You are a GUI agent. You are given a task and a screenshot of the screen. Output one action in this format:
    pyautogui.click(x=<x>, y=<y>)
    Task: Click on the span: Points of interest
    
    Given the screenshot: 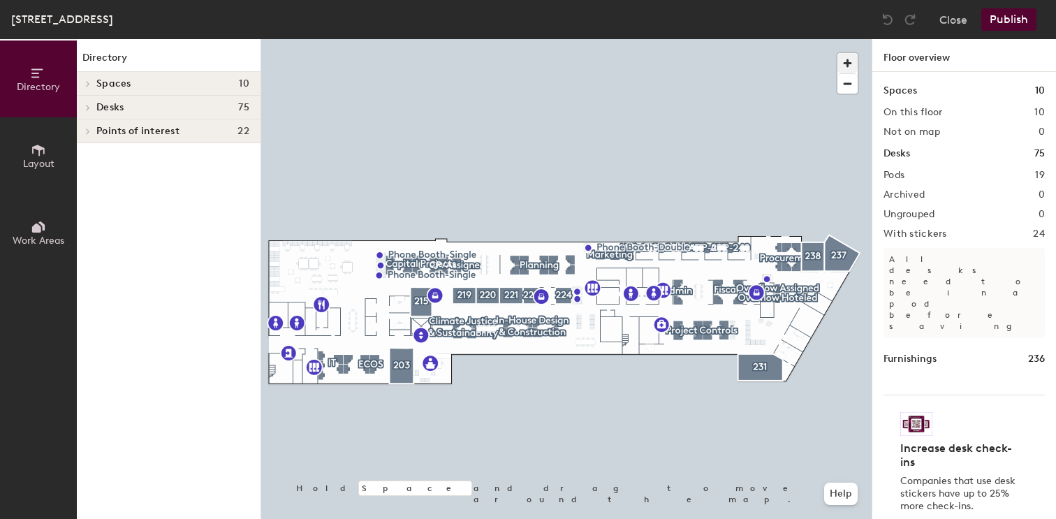 What is the action you would take?
    pyautogui.click(x=138, y=131)
    